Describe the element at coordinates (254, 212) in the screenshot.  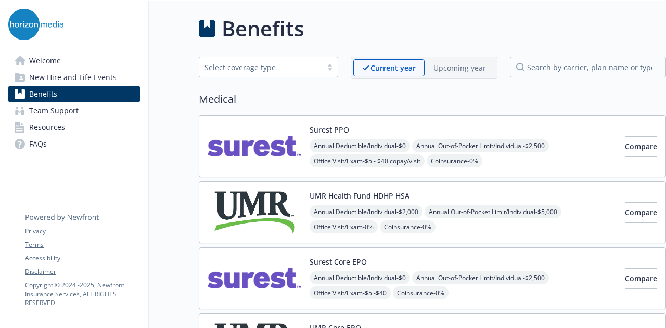
I see `img: UMR carrier logo` at that location.